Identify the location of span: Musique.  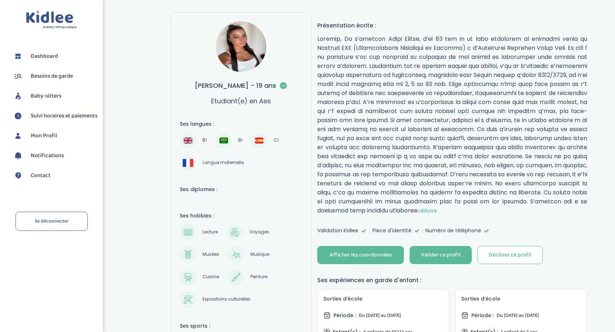
(260, 255).